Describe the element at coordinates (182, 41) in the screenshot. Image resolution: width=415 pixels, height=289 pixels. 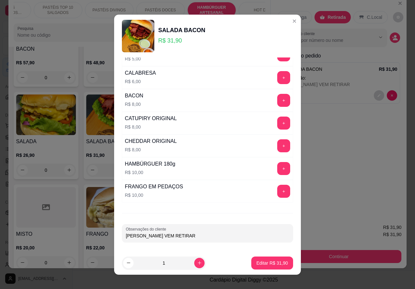
I see `p: R$ 31,90` at that location.